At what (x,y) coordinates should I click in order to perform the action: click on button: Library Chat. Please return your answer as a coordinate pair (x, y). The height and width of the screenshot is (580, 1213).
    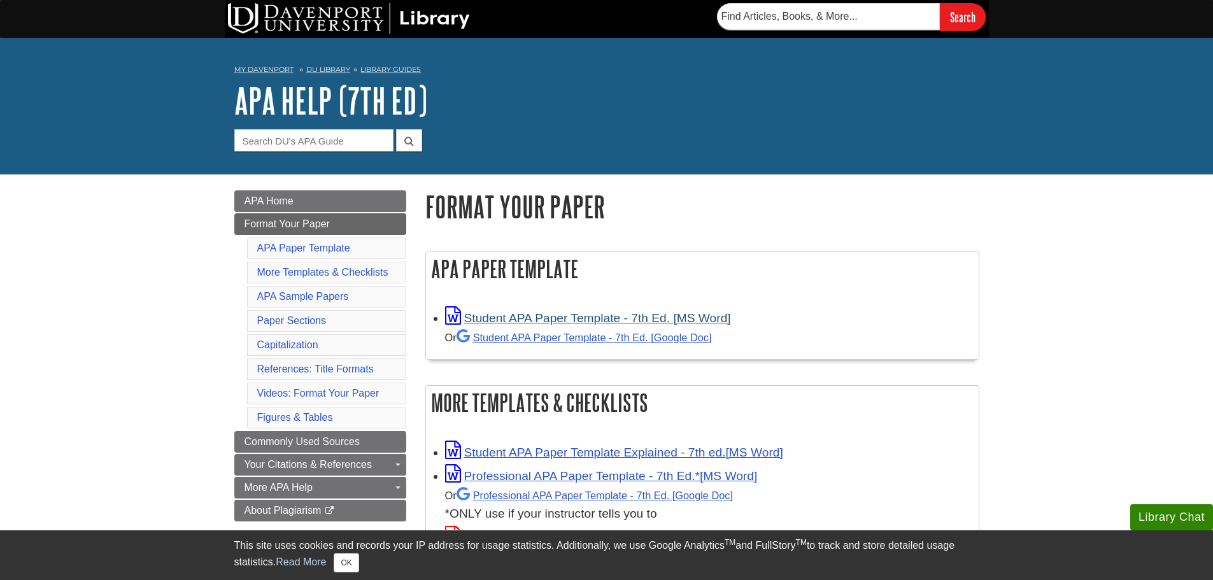
    Looking at the image, I should click on (1172, 517).